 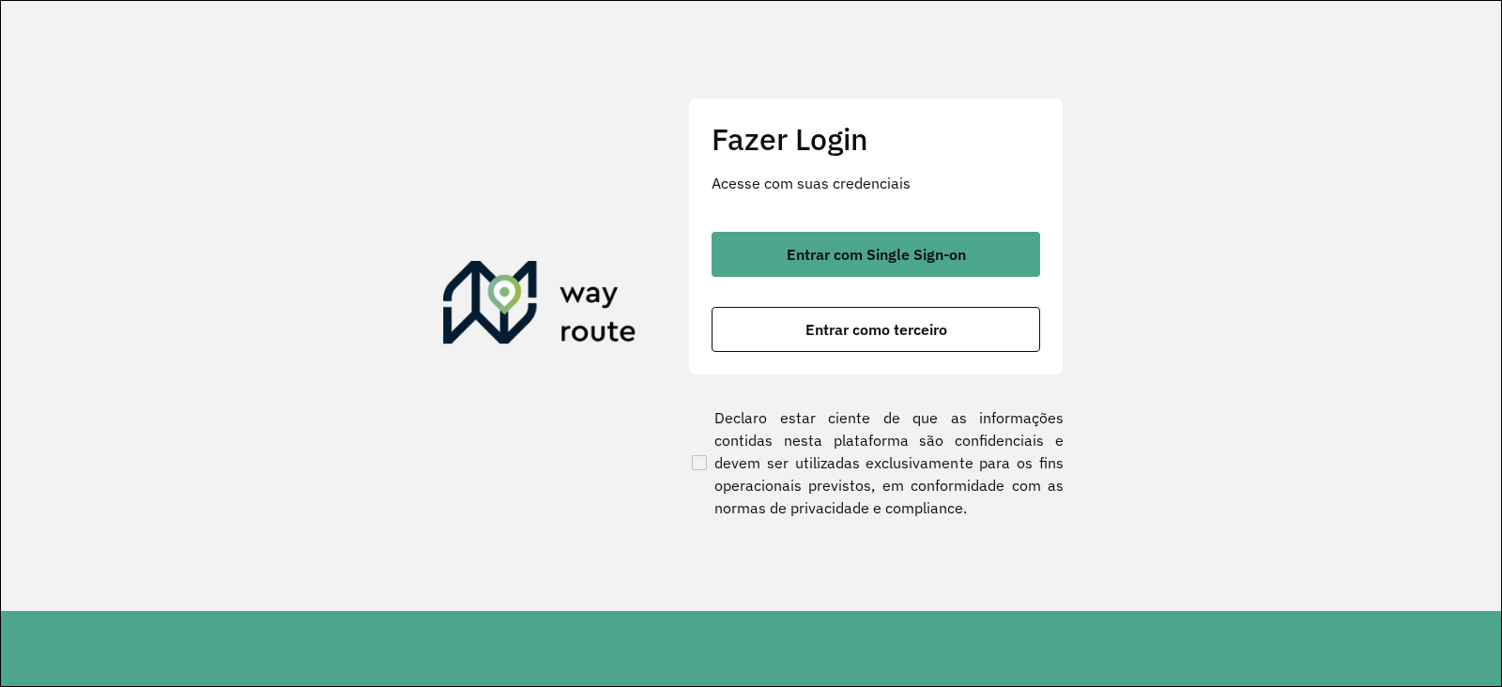 I want to click on span: Entrar como terceiro, so click(x=876, y=330).